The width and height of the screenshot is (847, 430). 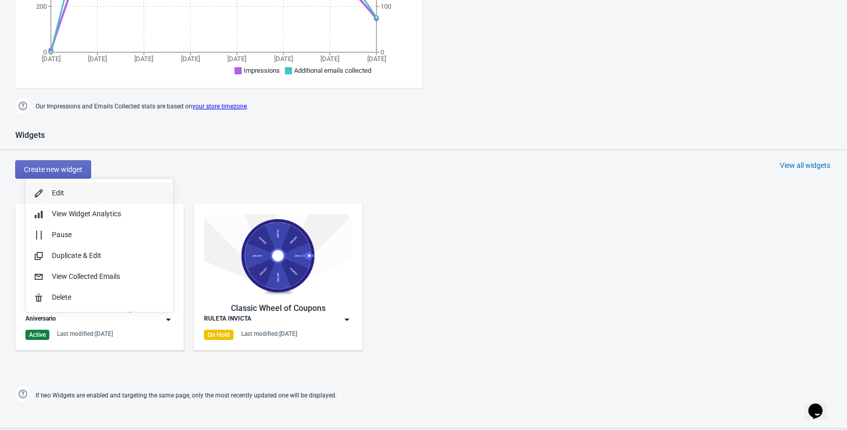 What do you see at coordinates (99, 297) in the screenshot?
I see `button: Delete` at bounding box center [99, 297].